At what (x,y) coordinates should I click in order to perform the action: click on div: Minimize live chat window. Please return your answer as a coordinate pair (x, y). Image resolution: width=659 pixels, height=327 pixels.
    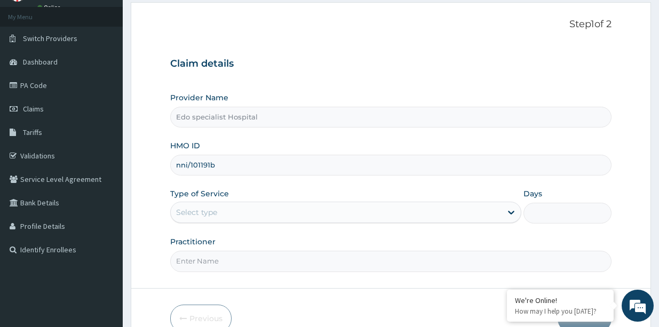
    Looking at the image, I should click on (188, 18).